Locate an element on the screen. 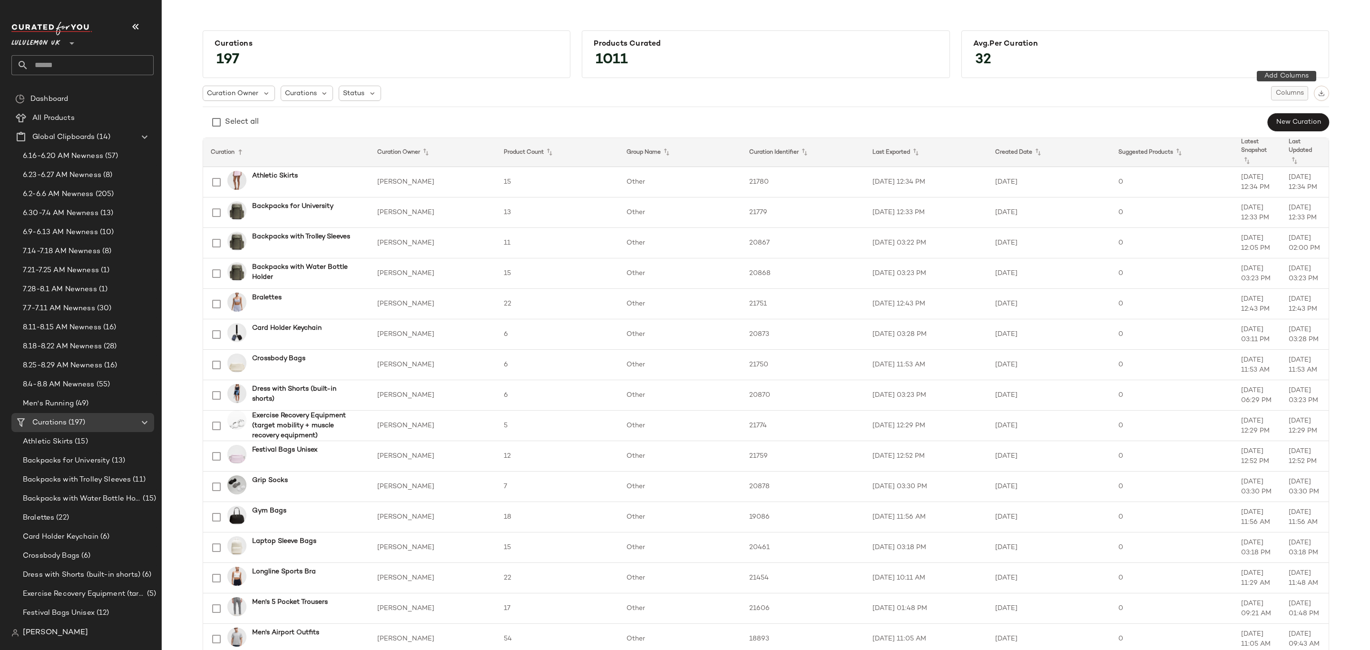 The image size is (1370, 650). span: Bralettes is located at coordinates (39, 518).